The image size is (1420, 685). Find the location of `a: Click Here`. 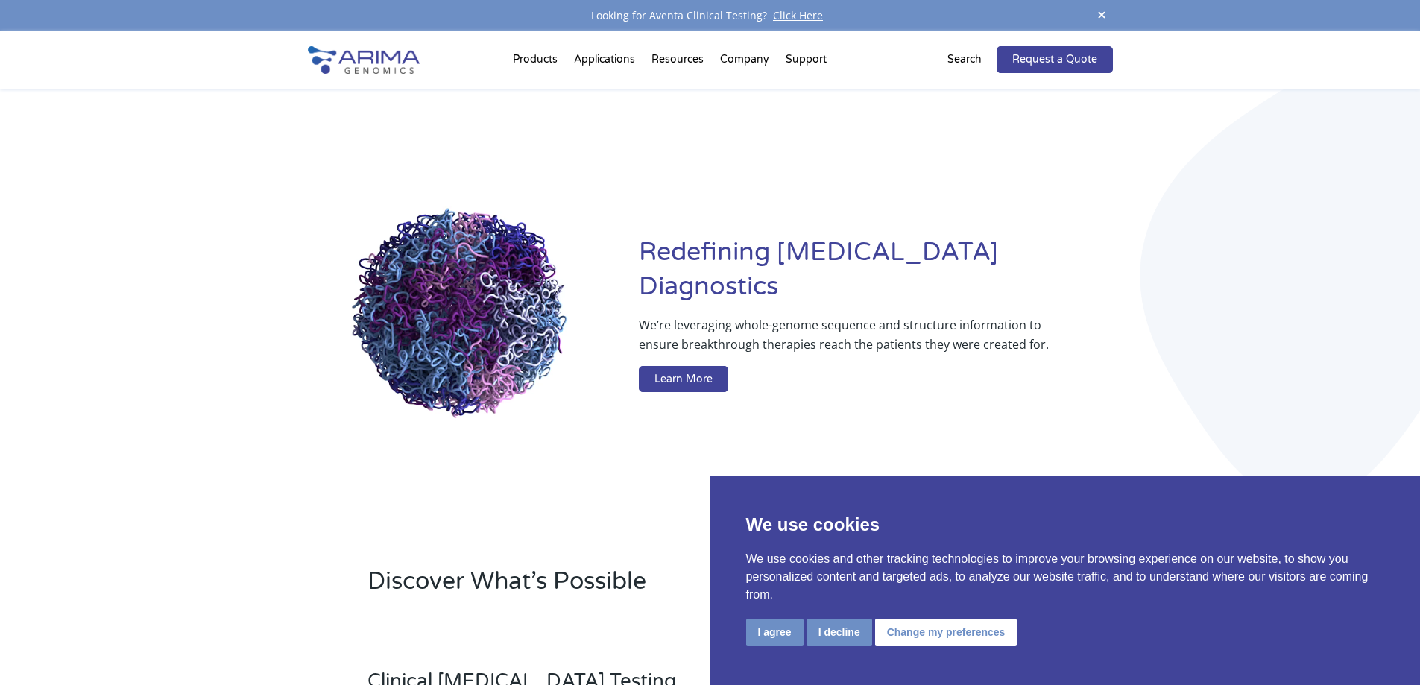

a: Click Here is located at coordinates (798, 15).